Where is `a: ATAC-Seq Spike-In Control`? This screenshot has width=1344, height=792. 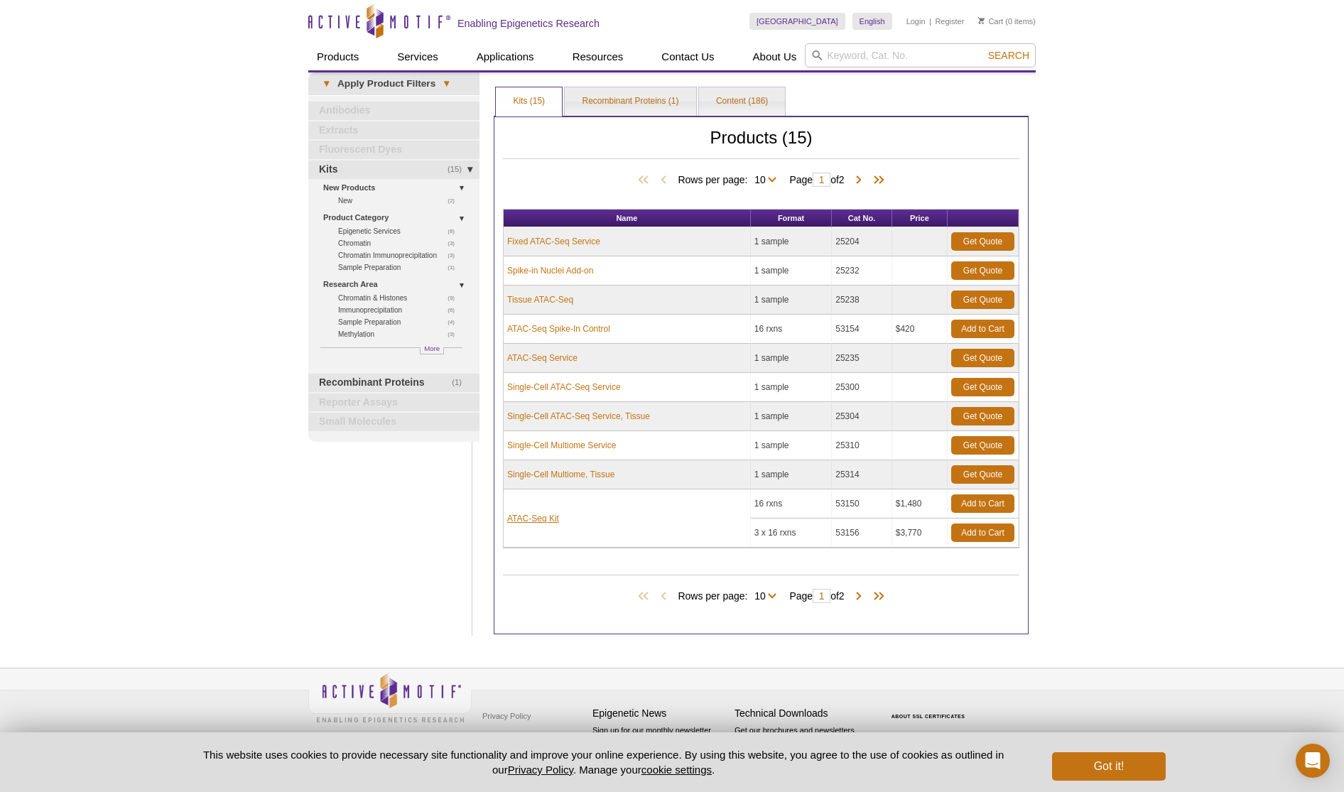
a: ATAC-Seq Spike-In Control is located at coordinates (558, 329).